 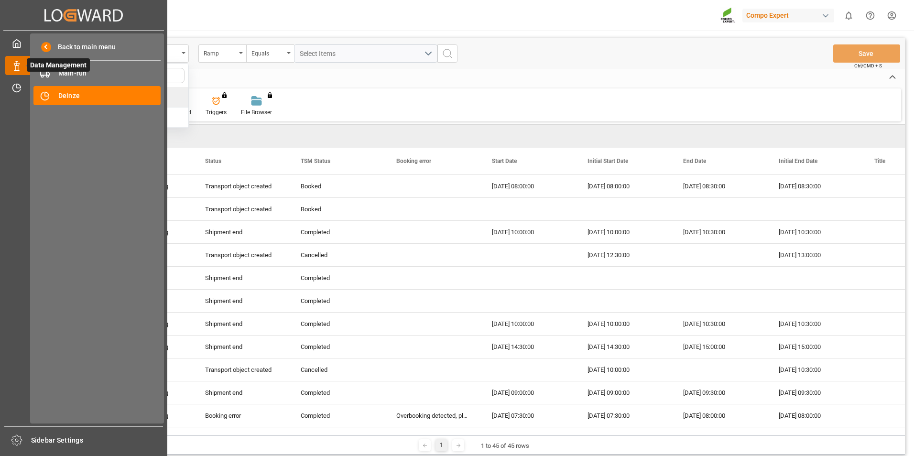 I want to click on a: Deinze, so click(x=97, y=95).